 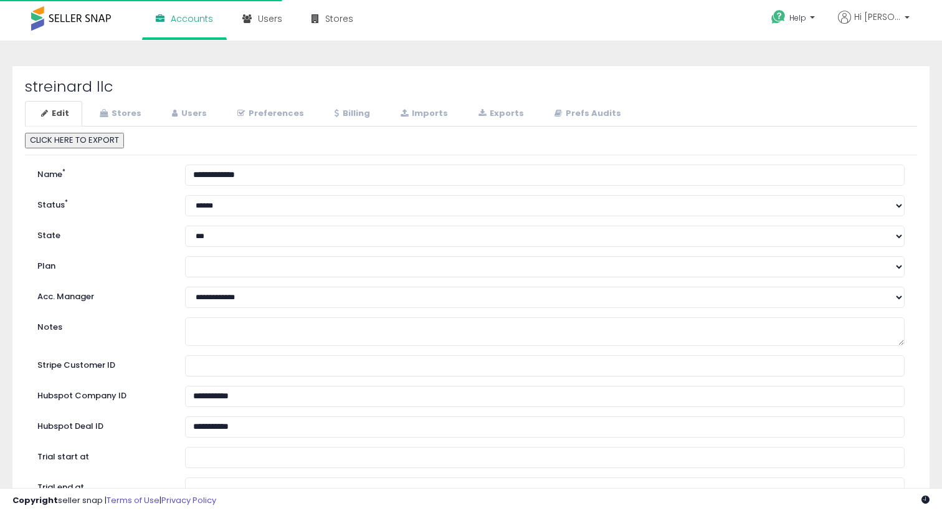 What do you see at coordinates (192, 19) in the screenshot?
I see `span: Accounts` at bounding box center [192, 19].